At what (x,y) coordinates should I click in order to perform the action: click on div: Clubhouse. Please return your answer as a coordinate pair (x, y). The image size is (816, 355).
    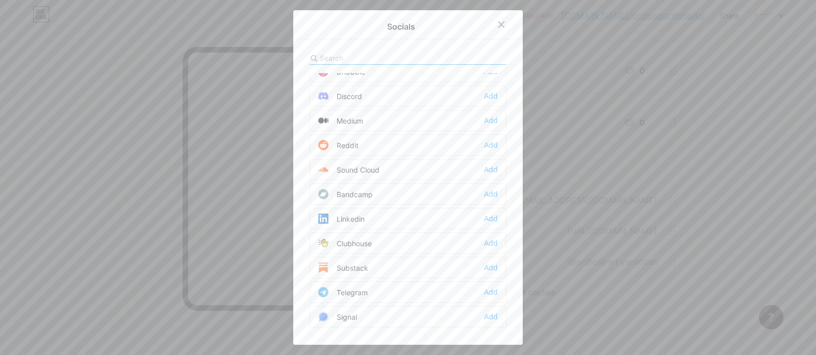
    Looking at the image, I should click on (345, 243).